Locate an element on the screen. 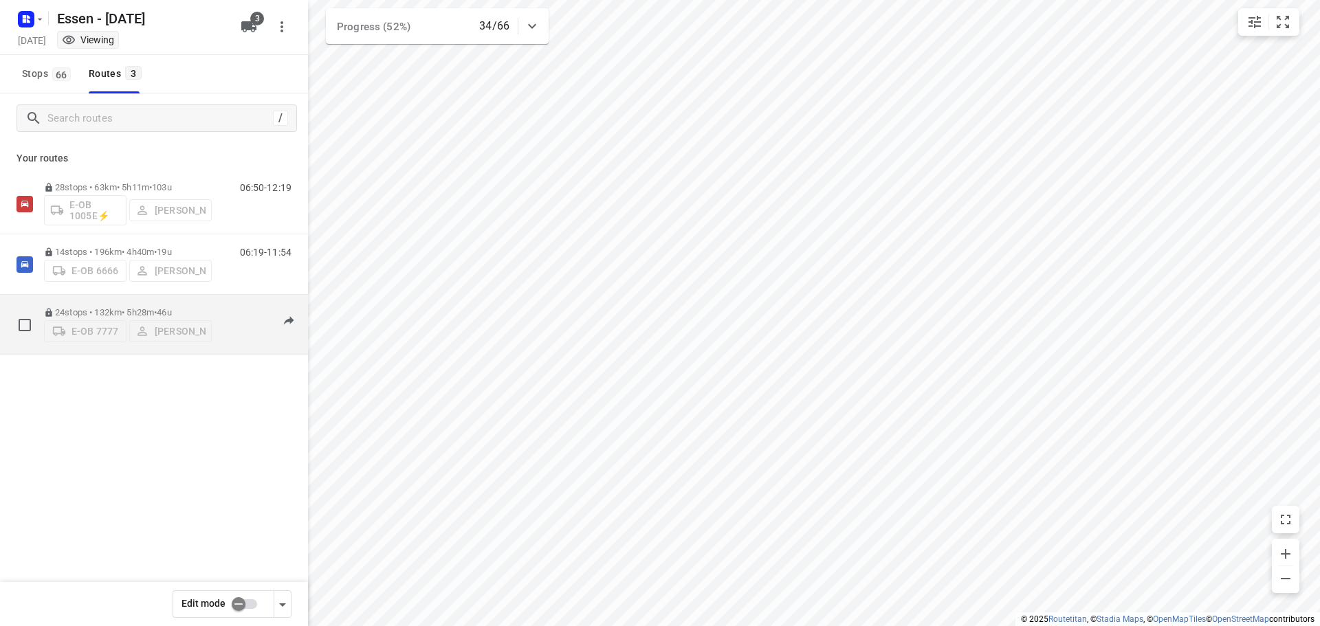 The height and width of the screenshot is (626, 1320). span: Progress (52%) is located at coordinates (373, 27).